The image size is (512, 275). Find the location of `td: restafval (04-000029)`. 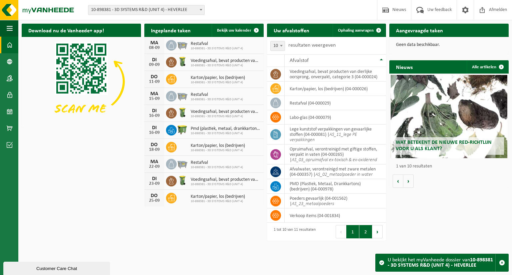

td: restafval (04-000029) is located at coordinates (335, 103).